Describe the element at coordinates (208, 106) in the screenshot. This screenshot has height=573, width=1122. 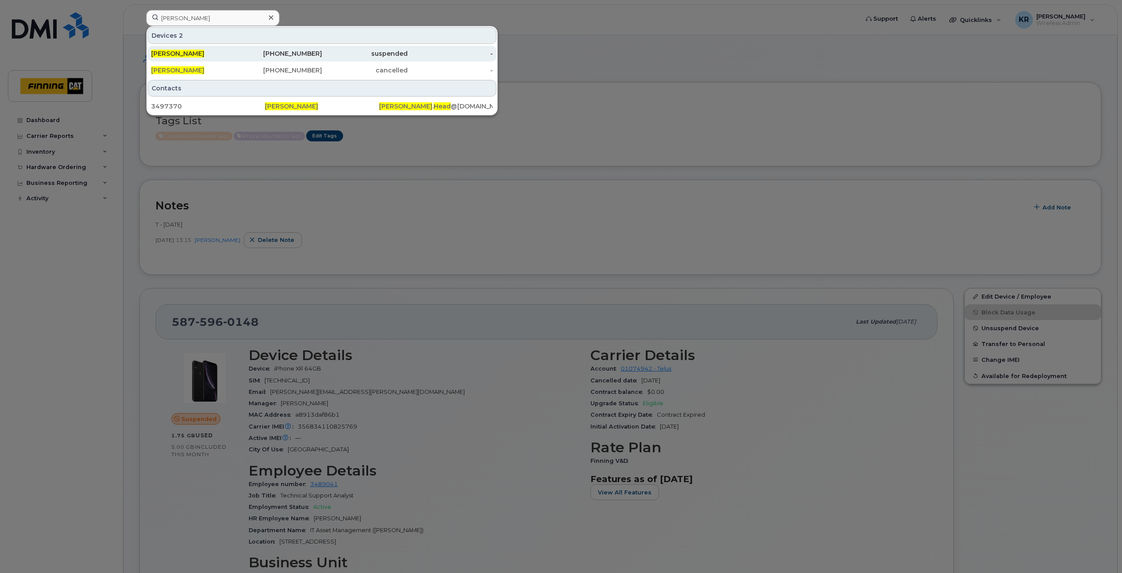
I see `div: 3497370` at that location.